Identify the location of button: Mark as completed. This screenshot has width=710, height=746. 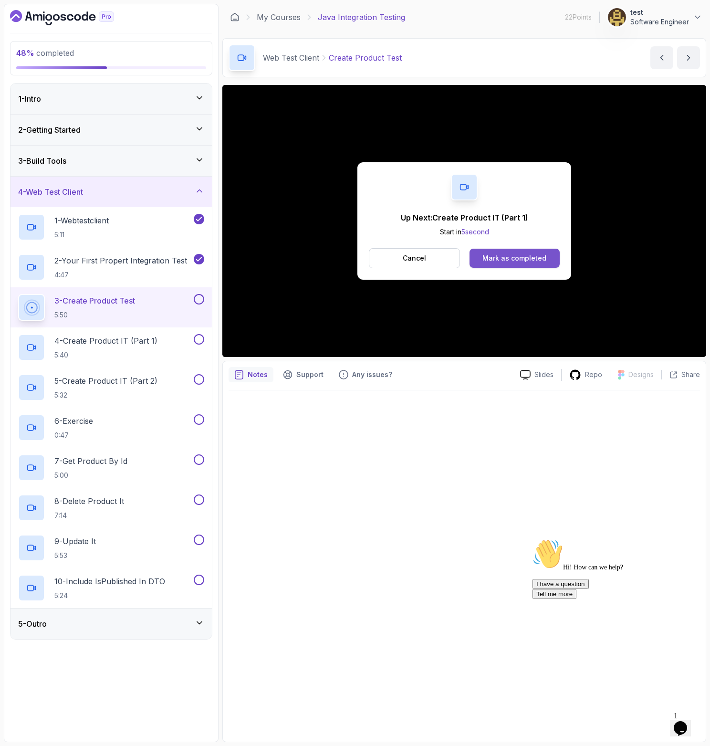
(515, 258).